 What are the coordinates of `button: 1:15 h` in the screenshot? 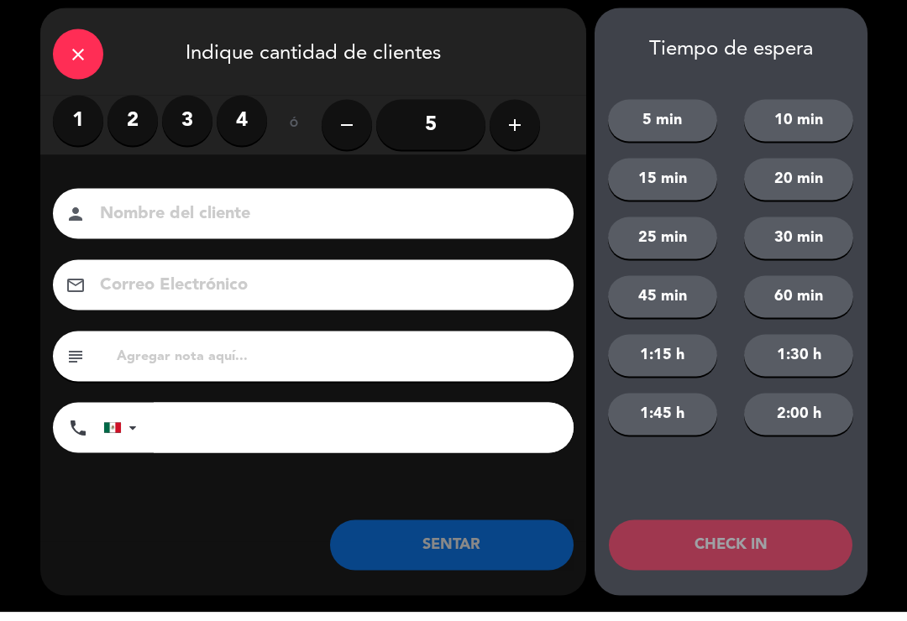 It's located at (663, 364).